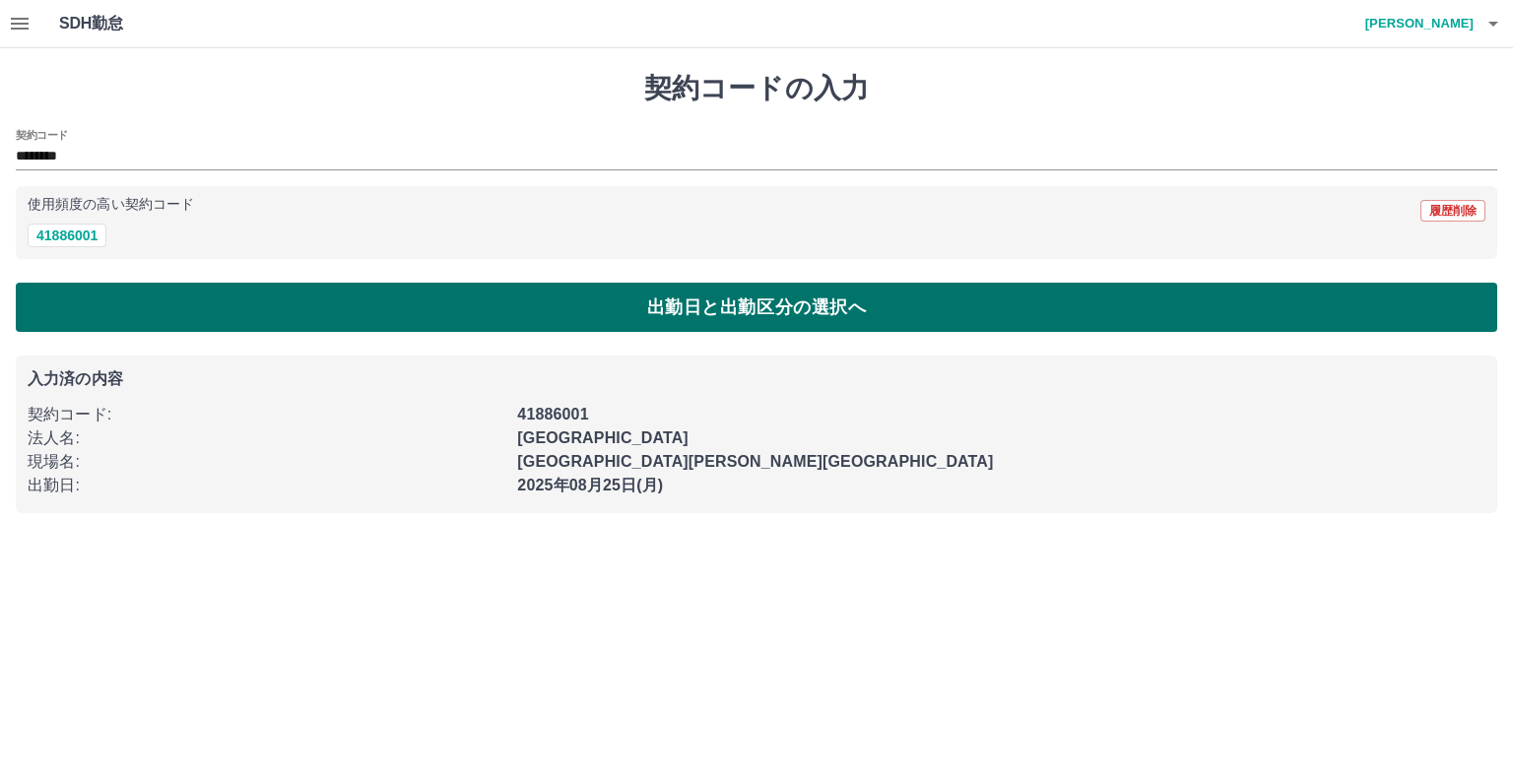 This screenshot has height=779, width=1513. Describe the element at coordinates (590, 485) in the screenshot. I see `b: 2025年08月25日(月)` at that location.